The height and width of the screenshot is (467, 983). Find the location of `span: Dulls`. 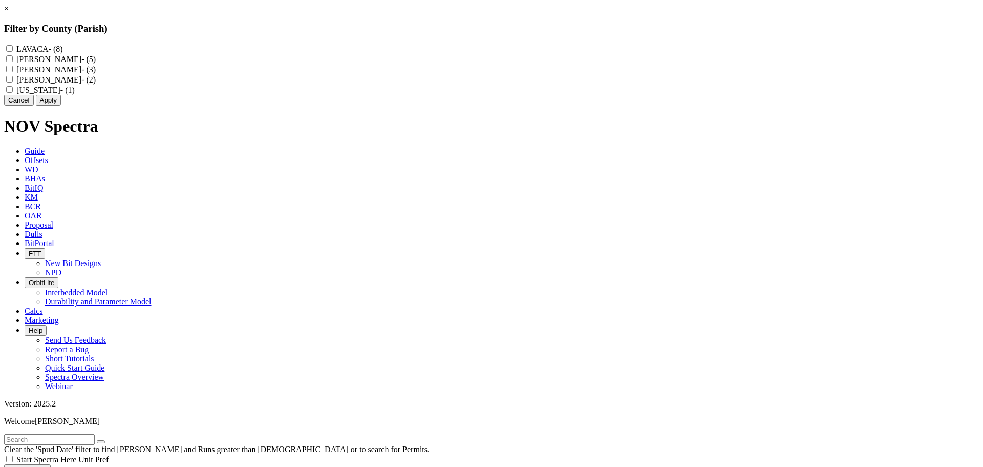

span: Dulls is located at coordinates (33, 234).